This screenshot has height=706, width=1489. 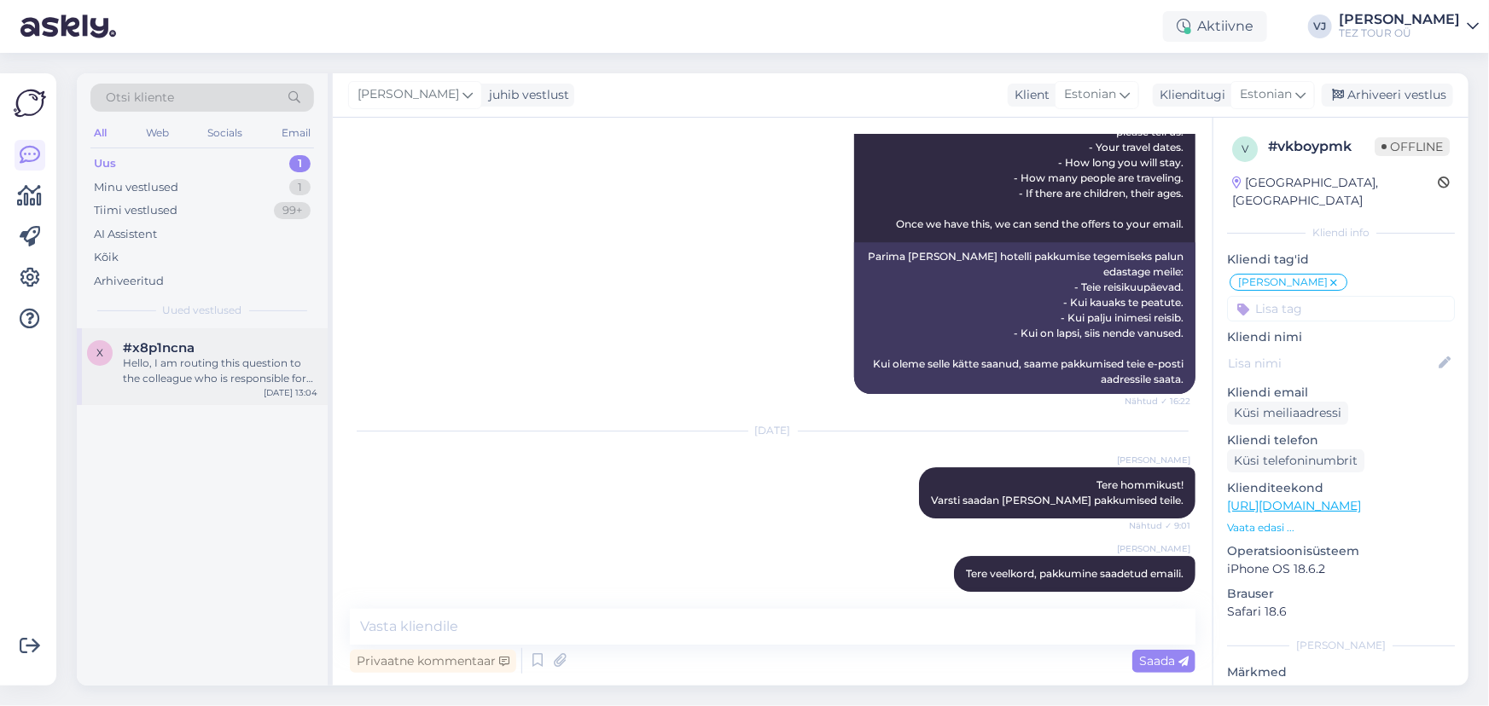 I want to click on p: Kliendi email, so click(x=1340, y=392).